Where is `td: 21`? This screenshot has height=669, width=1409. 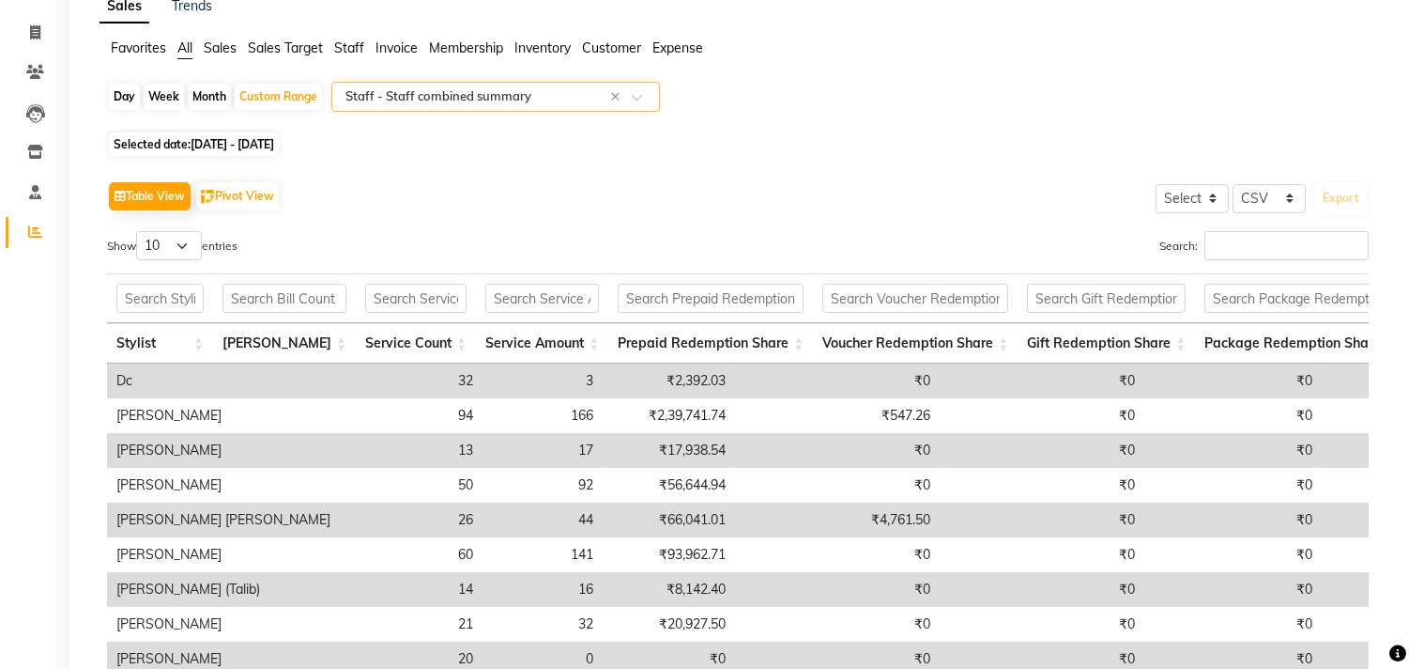
td: 21 is located at coordinates (411, 623).